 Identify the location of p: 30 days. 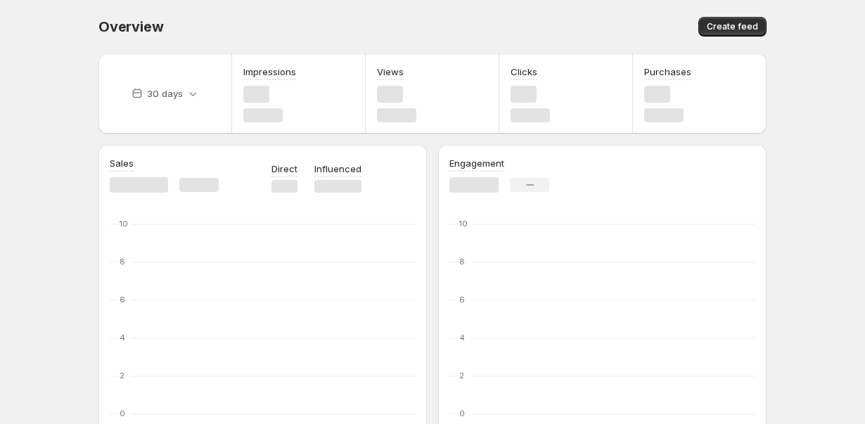
(165, 94).